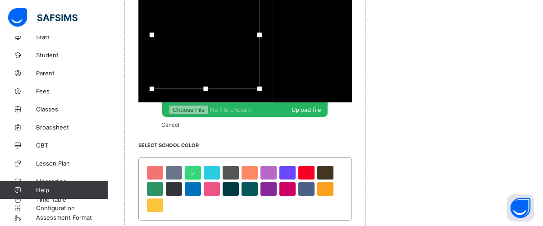 Image resolution: width=543 pixels, height=226 pixels. I want to click on span: Select School Color, so click(169, 145).